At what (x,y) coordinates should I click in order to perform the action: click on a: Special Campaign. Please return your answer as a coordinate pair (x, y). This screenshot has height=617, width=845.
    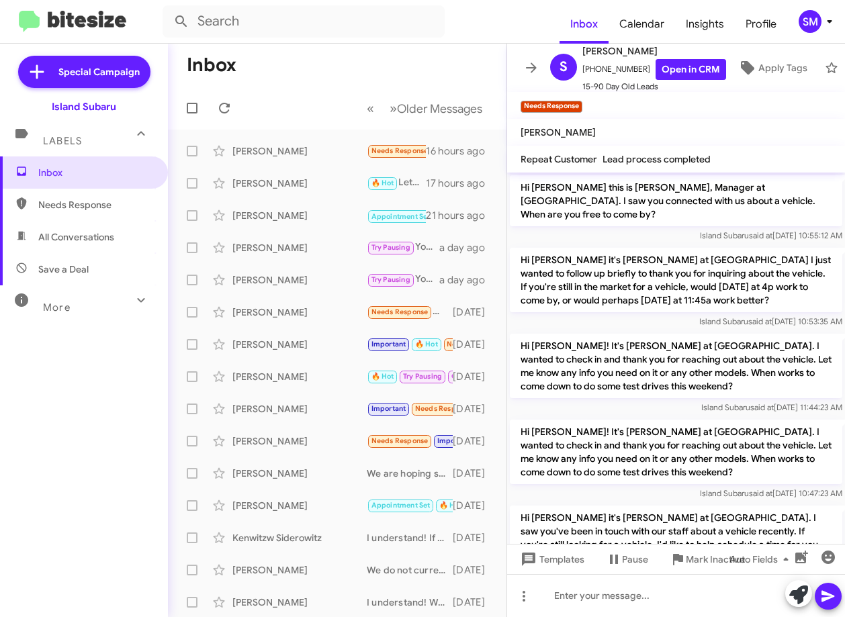
    Looking at the image, I should click on (84, 72).